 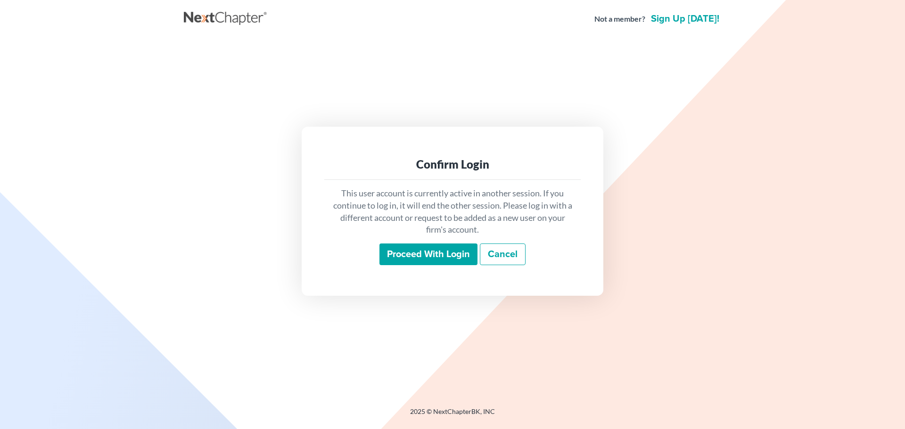 I want to click on input: Proceed with login, so click(x=428, y=255).